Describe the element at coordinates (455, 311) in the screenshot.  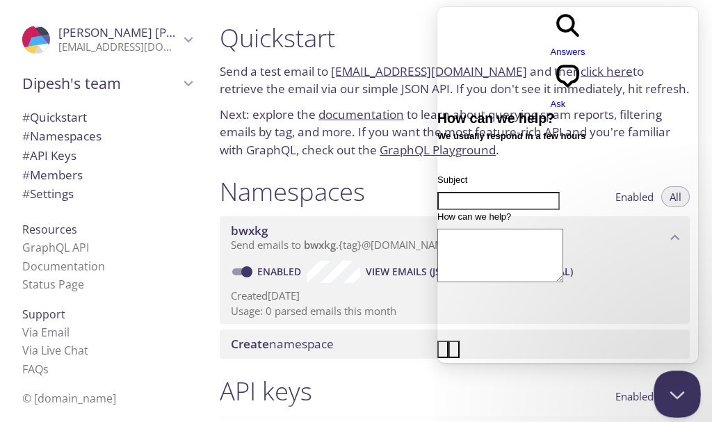
I see `p: Usage: 0 parsed emails this month` at that location.